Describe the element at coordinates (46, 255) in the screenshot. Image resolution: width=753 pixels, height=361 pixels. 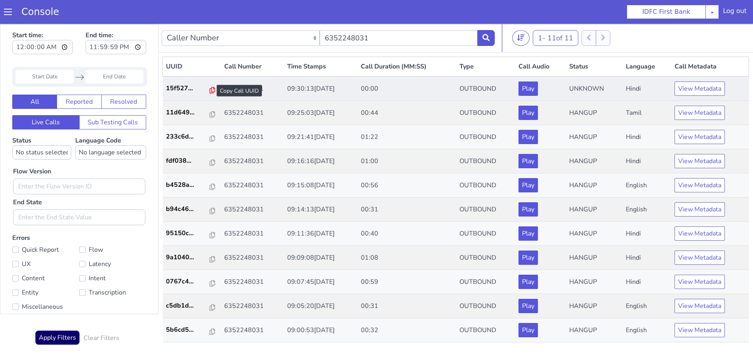
I see `label: Content` at that location.